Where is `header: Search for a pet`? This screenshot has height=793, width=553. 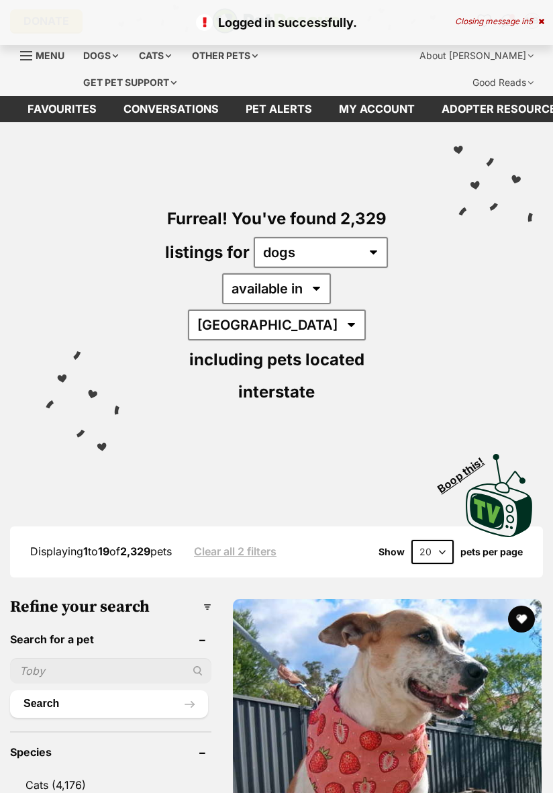 header: Search for a pet is located at coordinates (111, 639).